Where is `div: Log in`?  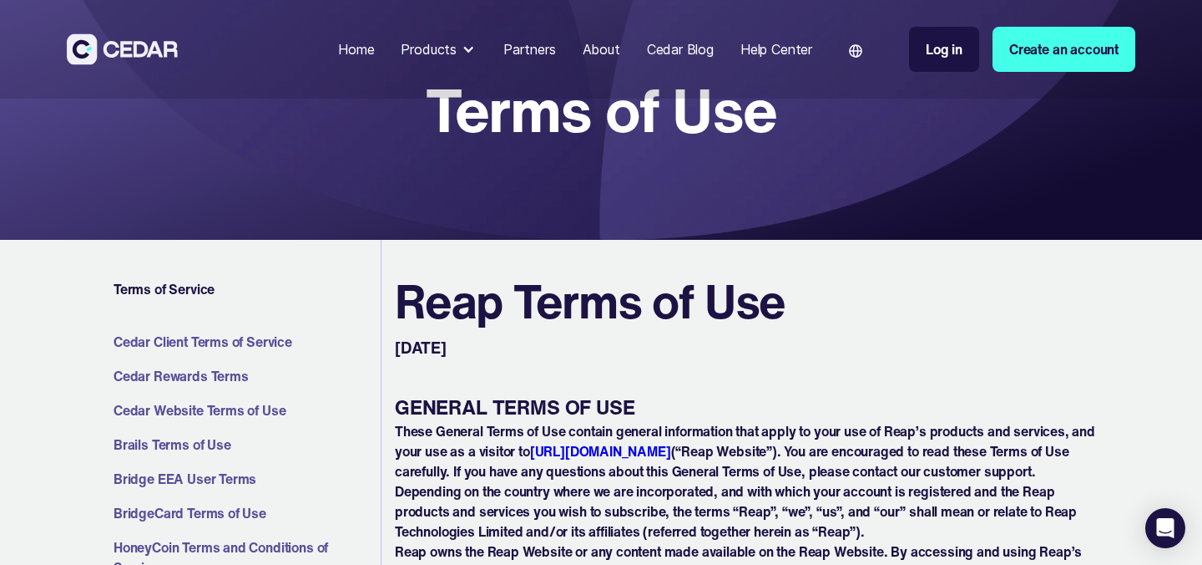 div: Log in is located at coordinates (944, 49).